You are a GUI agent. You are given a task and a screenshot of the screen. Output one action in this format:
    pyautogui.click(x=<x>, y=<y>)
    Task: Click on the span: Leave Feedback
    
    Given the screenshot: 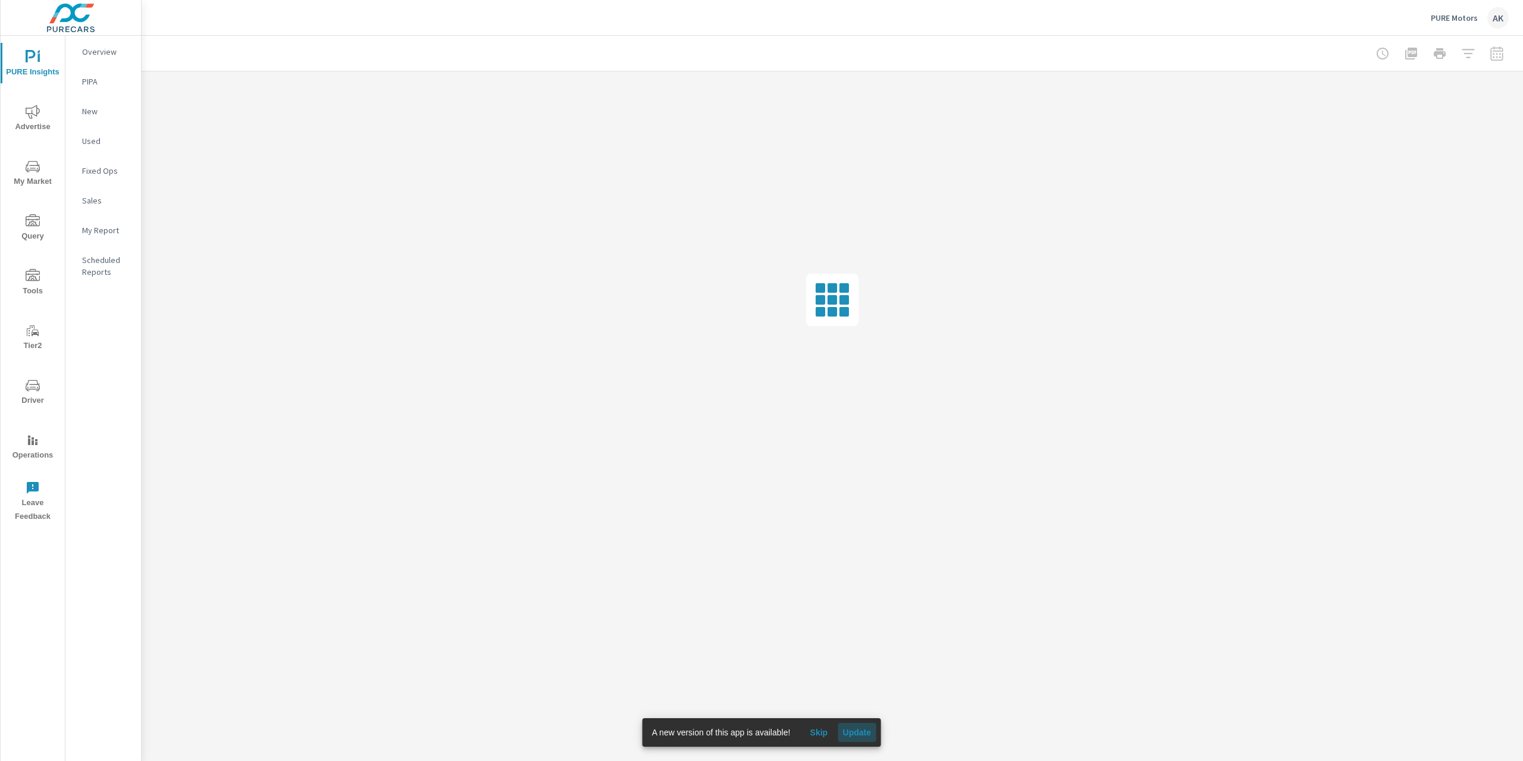 What is the action you would take?
    pyautogui.click(x=33, y=502)
    